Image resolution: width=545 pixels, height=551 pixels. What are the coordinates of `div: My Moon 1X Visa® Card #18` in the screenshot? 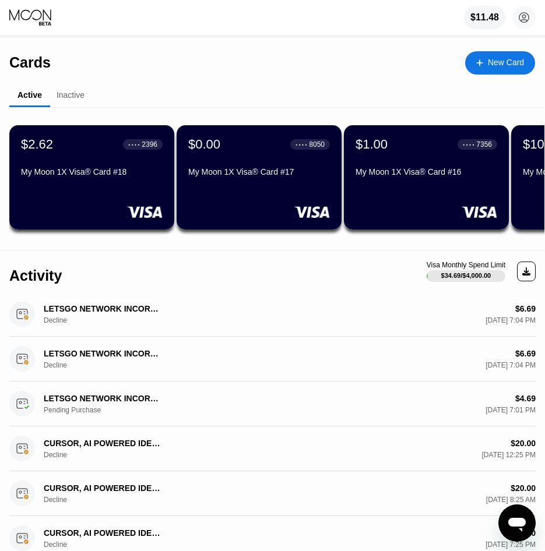 It's located at (91, 172).